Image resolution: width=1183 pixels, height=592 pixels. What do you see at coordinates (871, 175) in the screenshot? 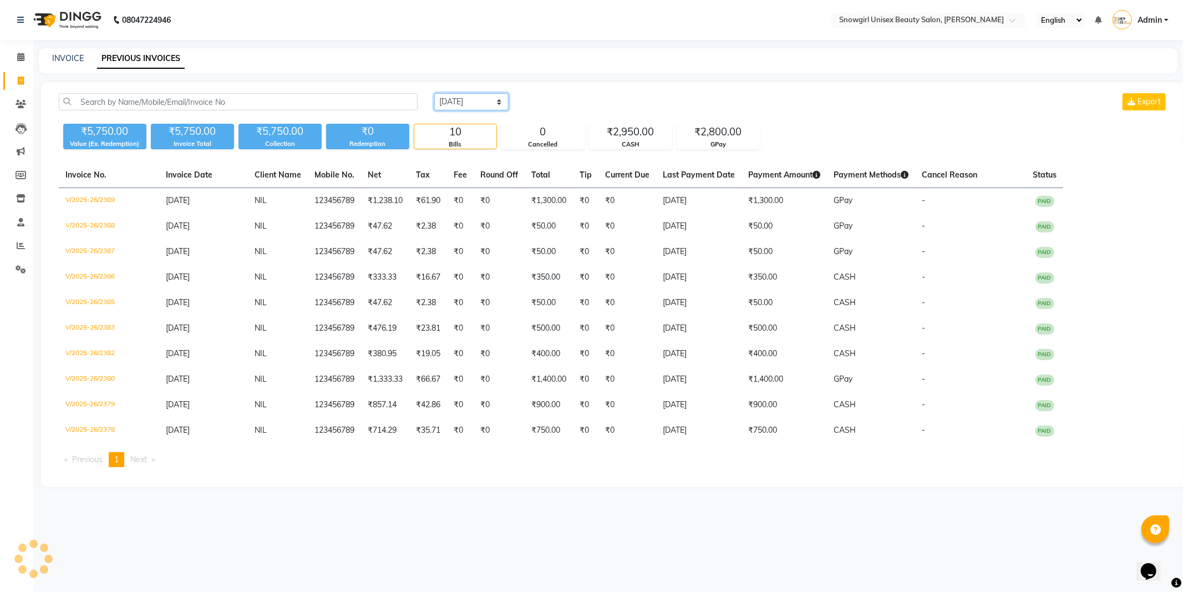
I see `span: Payment Methods` at bounding box center [871, 175].